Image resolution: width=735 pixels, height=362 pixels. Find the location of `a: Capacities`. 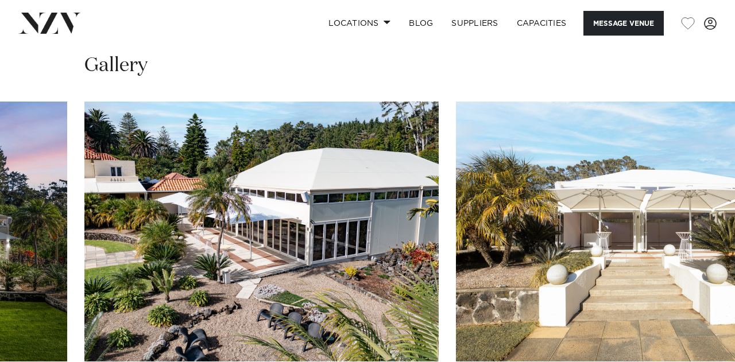

a: Capacities is located at coordinates (541, 23).